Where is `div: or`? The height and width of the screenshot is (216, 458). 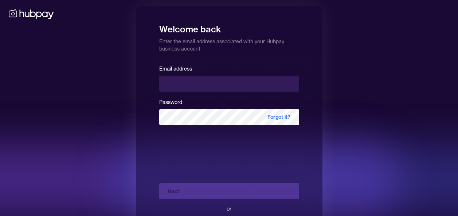 div: or is located at coordinates (229, 209).